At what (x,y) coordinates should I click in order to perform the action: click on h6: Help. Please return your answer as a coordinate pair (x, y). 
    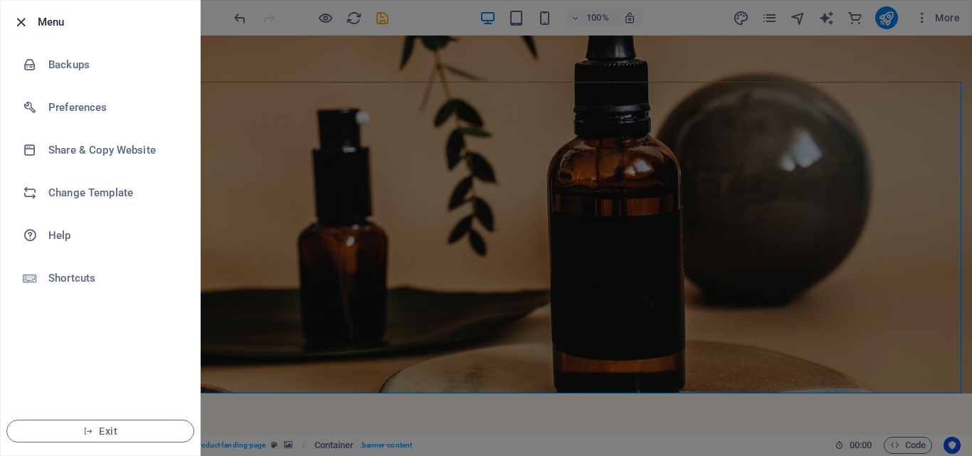
    Looking at the image, I should click on (114, 235).